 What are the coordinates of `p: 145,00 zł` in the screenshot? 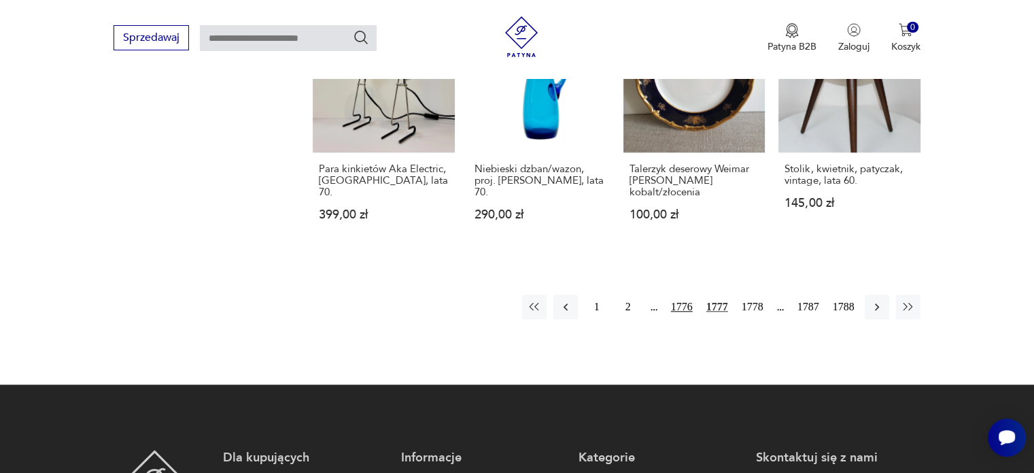 It's located at (849, 203).